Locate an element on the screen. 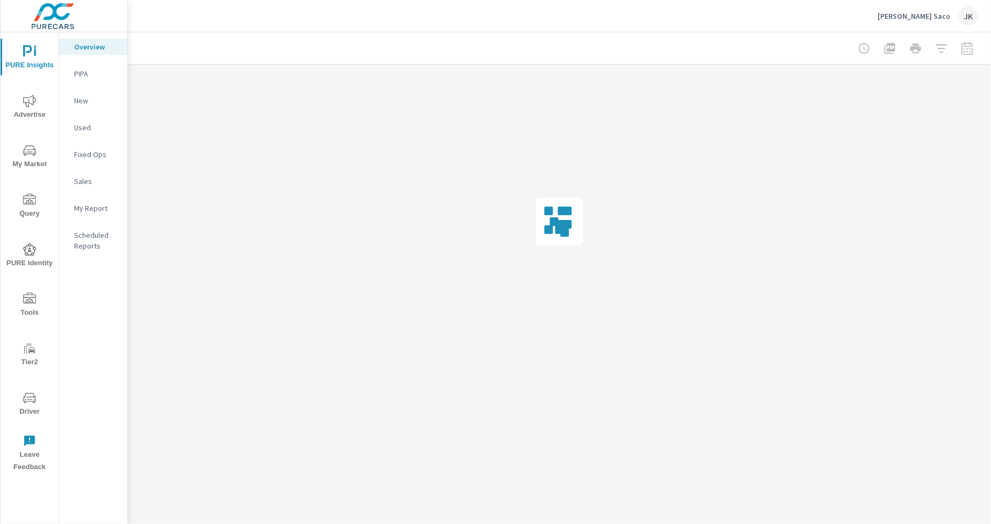 The image size is (991, 524). div: Used is located at coordinates (93, 127).